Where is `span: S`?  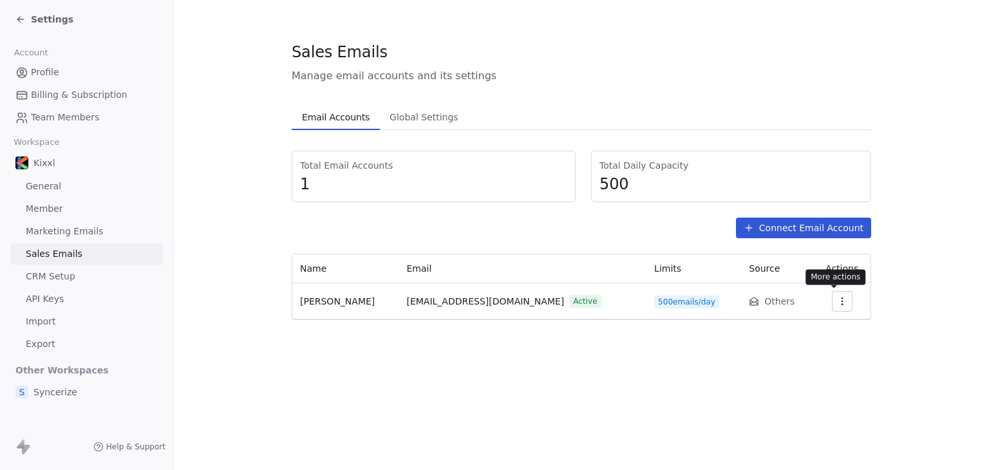
span: S is located at coordinates (22, 392).